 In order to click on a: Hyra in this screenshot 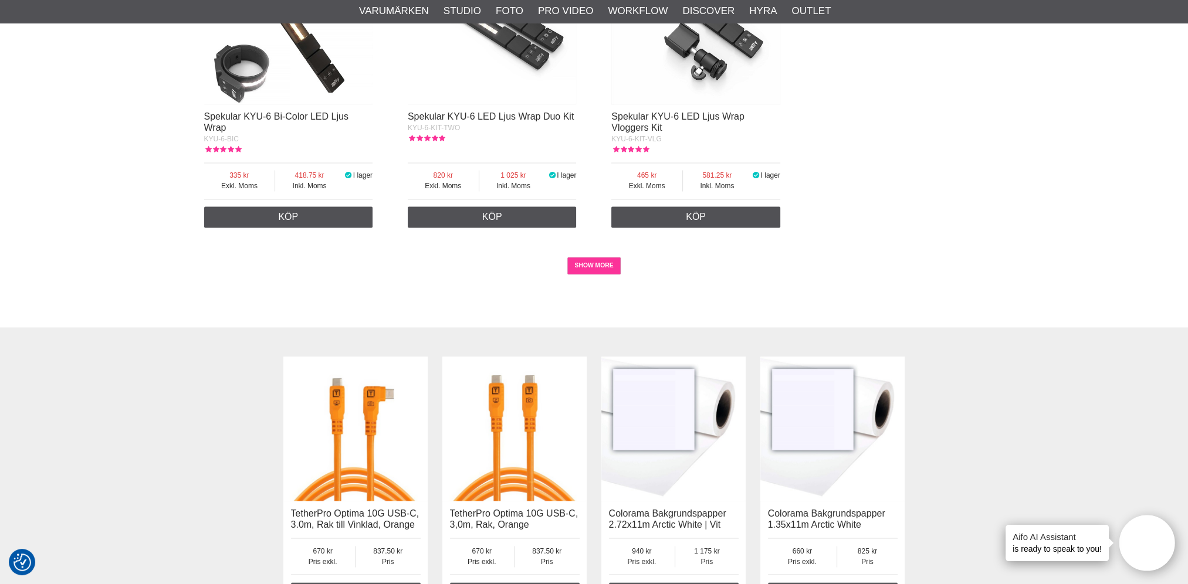, I will do `click(763, 11)`.